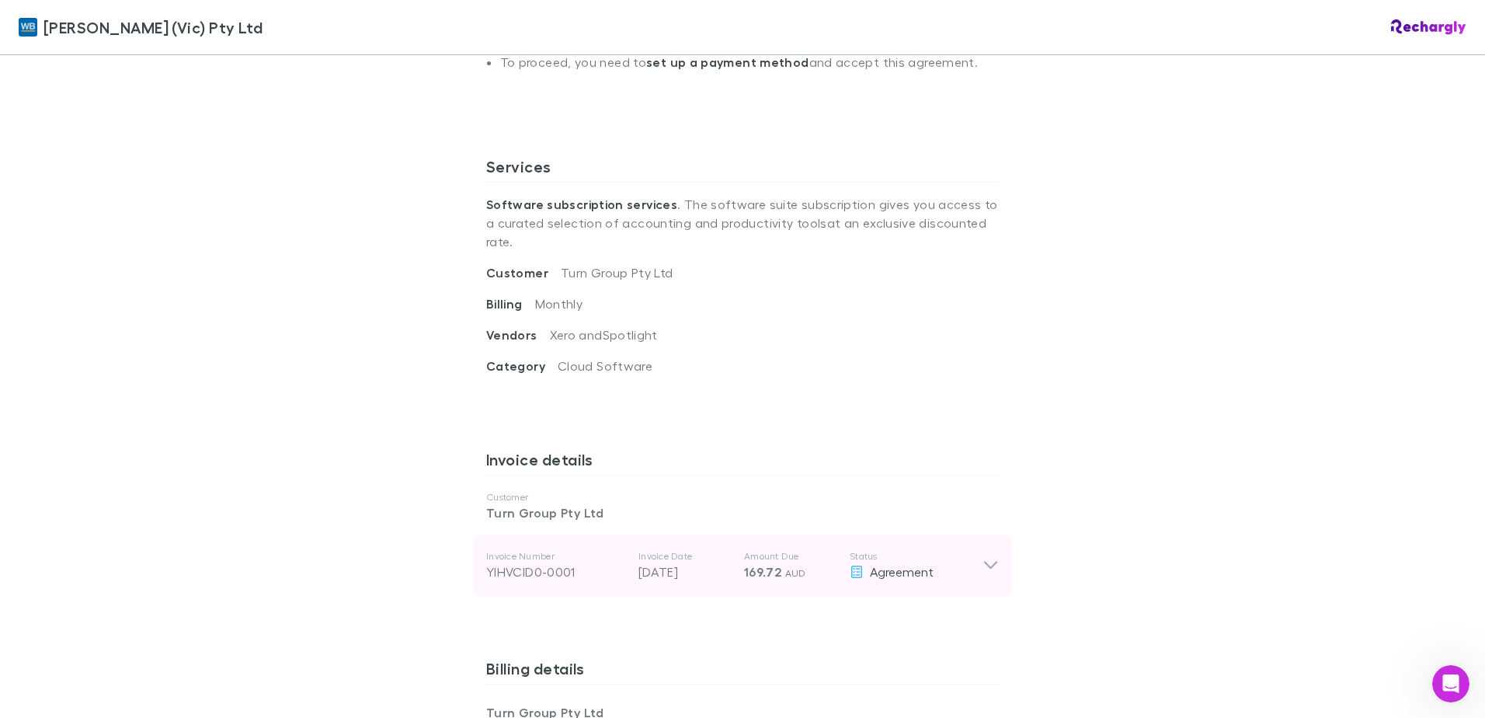 The width and height of the screenshot is (1485, 718). Describe the element at coordinates (524, 273) in the screenshot. I see `span: Customer` at that location.